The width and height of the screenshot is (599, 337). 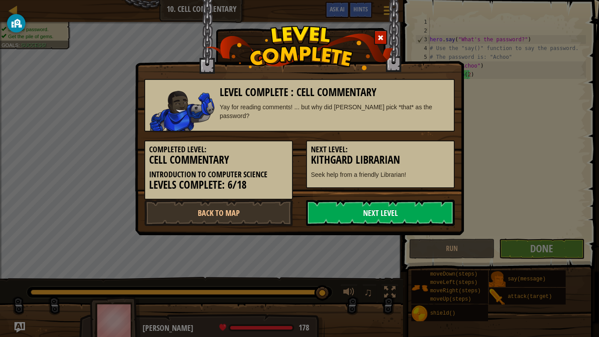 I want to click on img: stalwart.png, so click(x=182, y=110).